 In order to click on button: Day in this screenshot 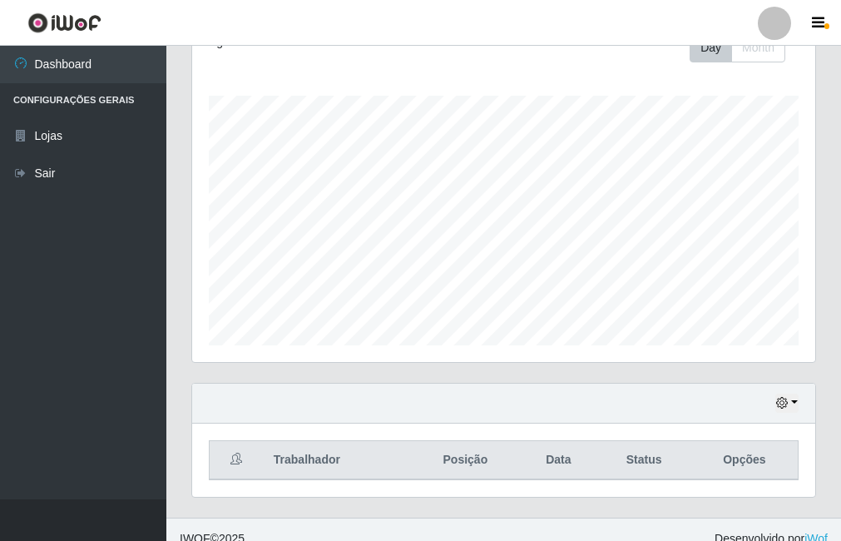, I will do `click(711, 47)`.